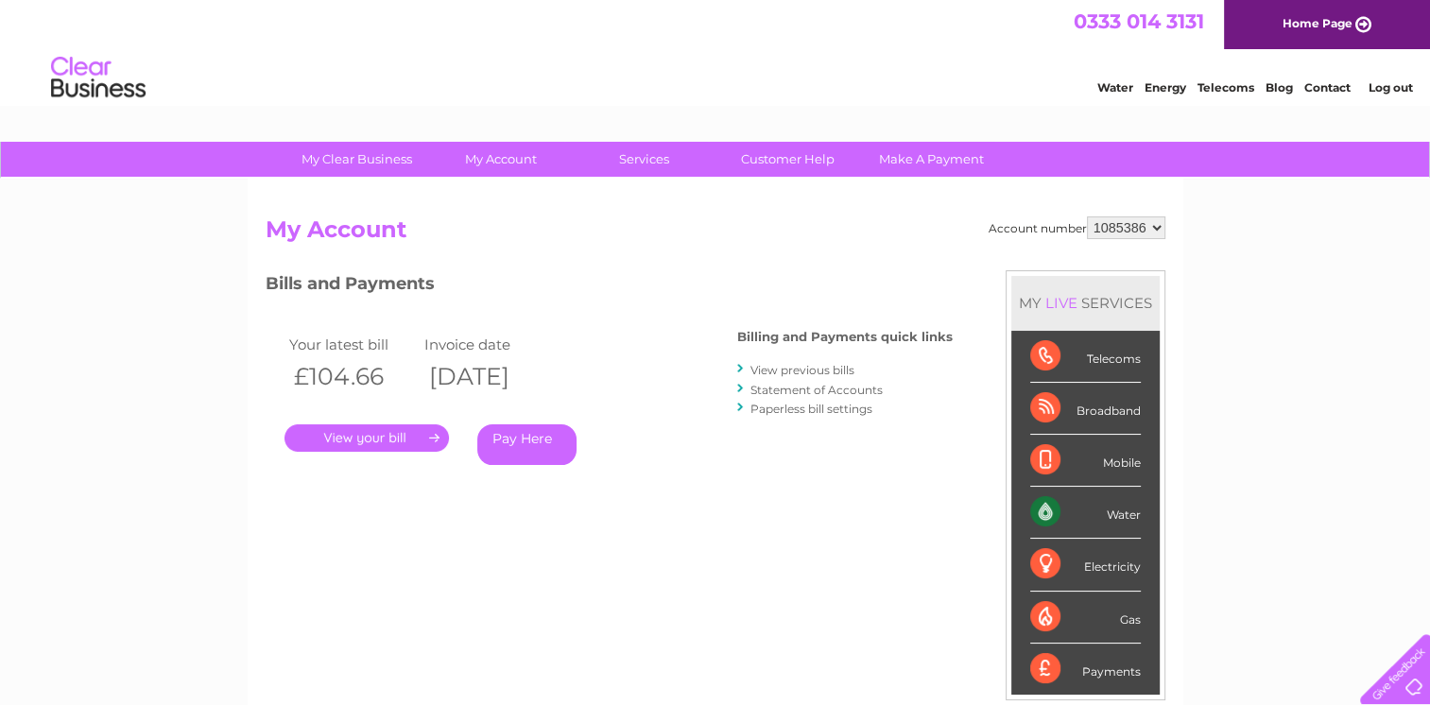 This screenshot has height=705, width=1430. I want to click on a: View previous bills, so click(803, 370).